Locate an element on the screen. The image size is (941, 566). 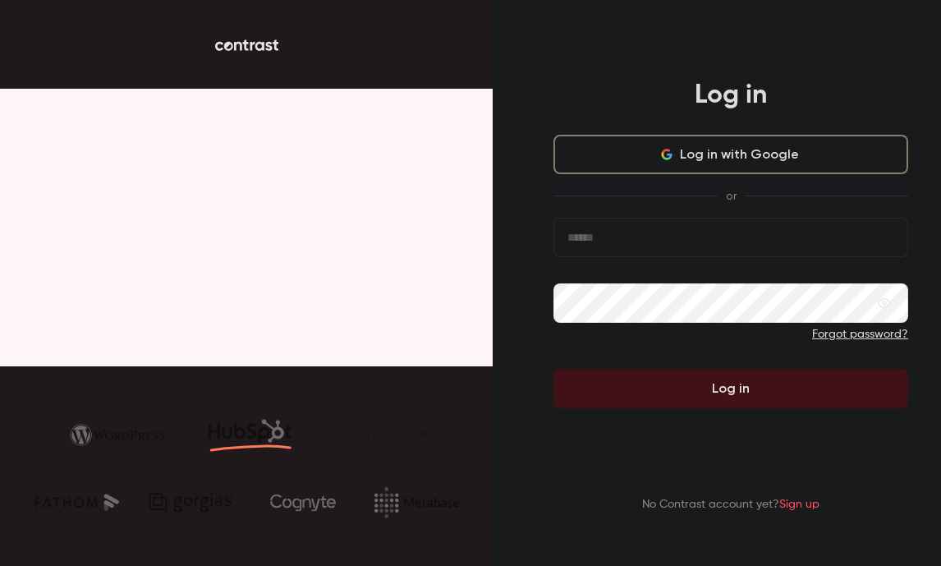
span: or is located at coordinates (731, 195).